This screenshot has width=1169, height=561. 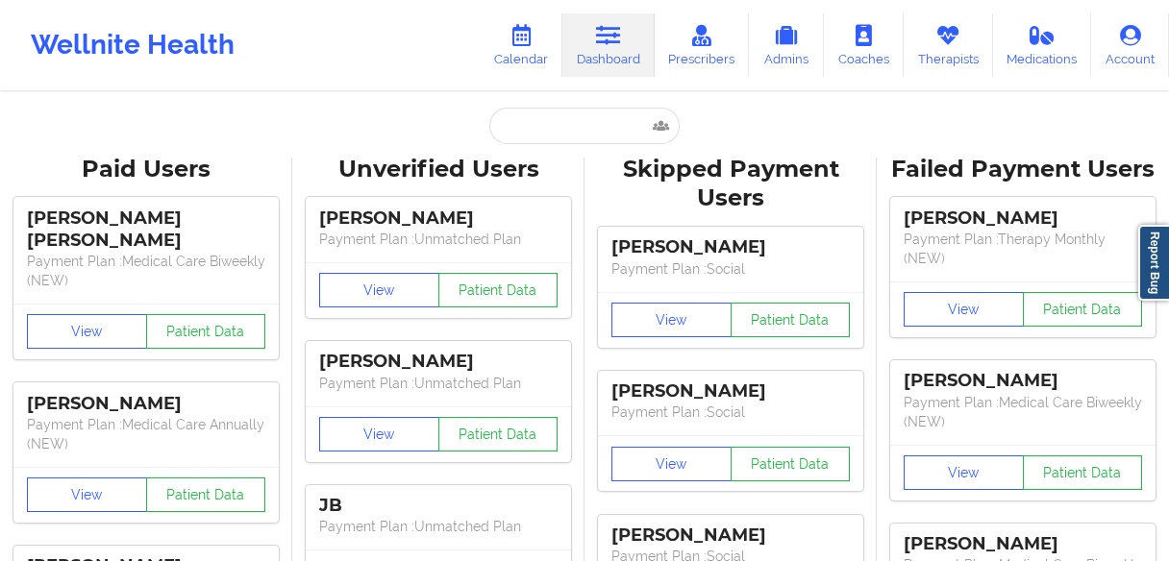 I want to click on div: Skipped Payment Users, so click(x=731, y=185).